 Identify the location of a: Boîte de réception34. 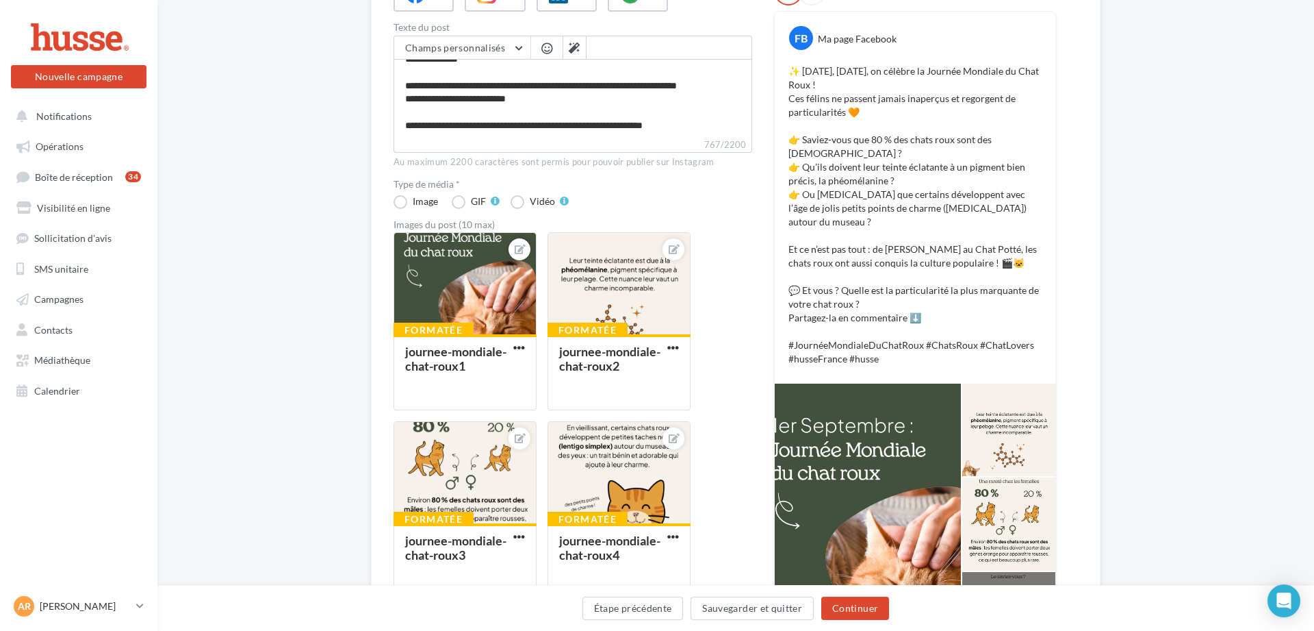
(79, 176).